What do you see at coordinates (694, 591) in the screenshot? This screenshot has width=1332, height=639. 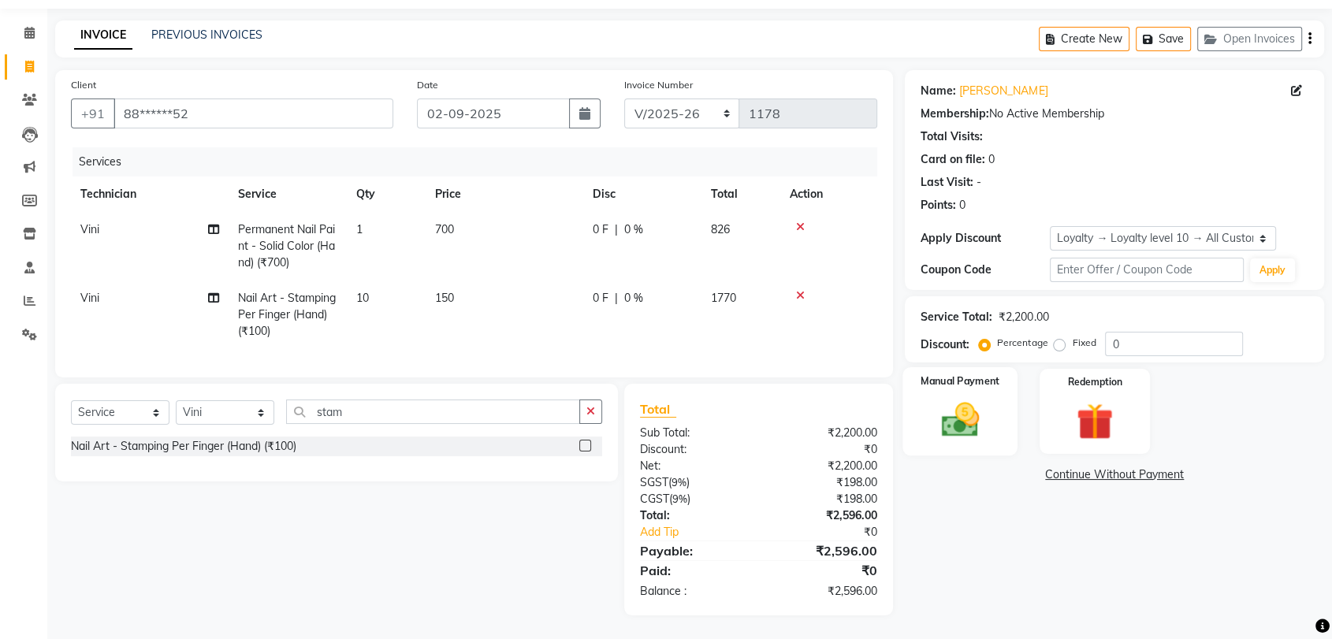 I see `div: Balance :` at bounding box center [694, 591].